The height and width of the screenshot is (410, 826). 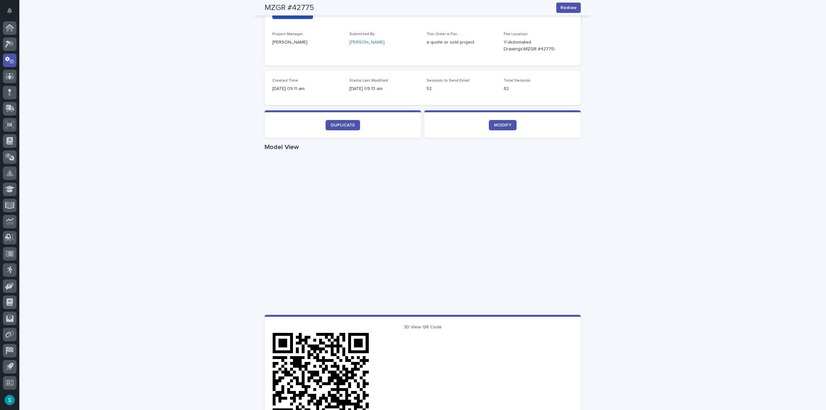 I want to click on span: Redraw, so click(x=568, y=8).